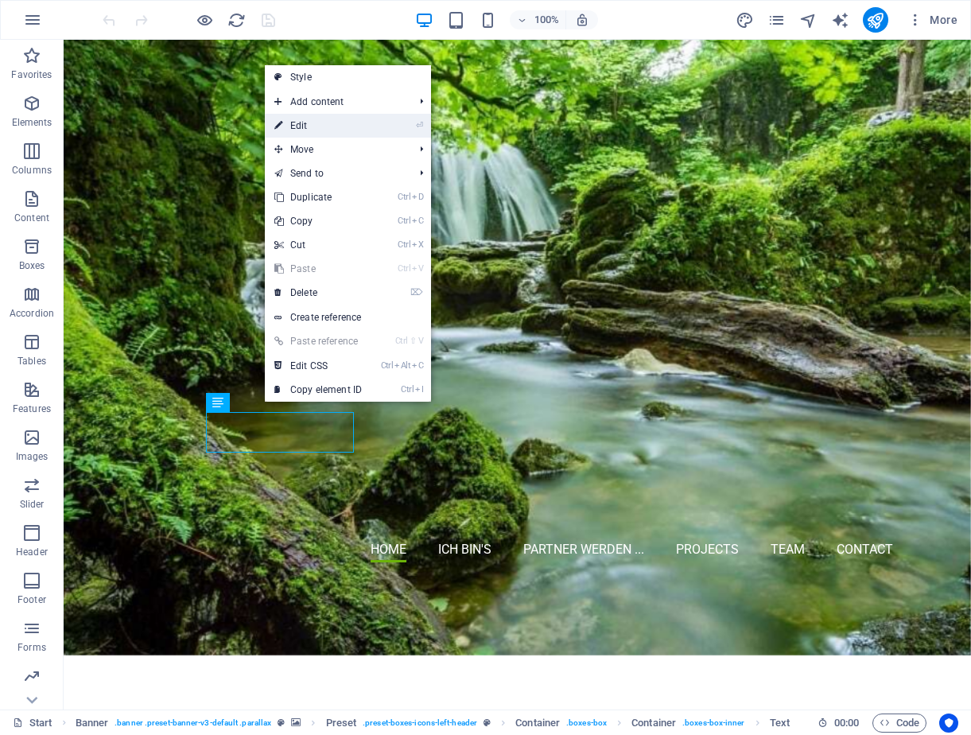 The height and width of the screenshot is (735, 971). Describe the element at coordinates (745, 20) in the screenshot. I see `button: design` at that location.